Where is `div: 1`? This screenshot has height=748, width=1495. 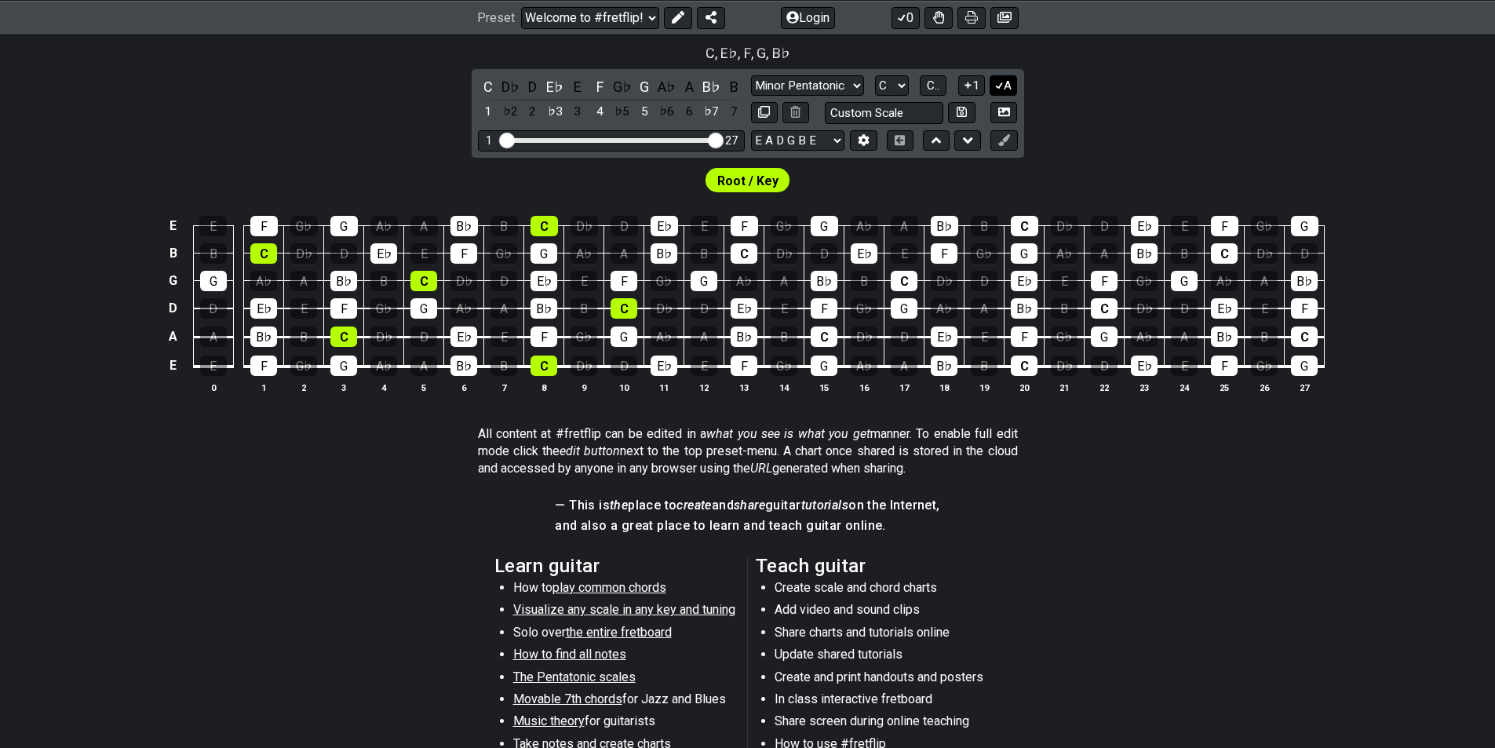 div: 1 is located at coordinates (489, 140).